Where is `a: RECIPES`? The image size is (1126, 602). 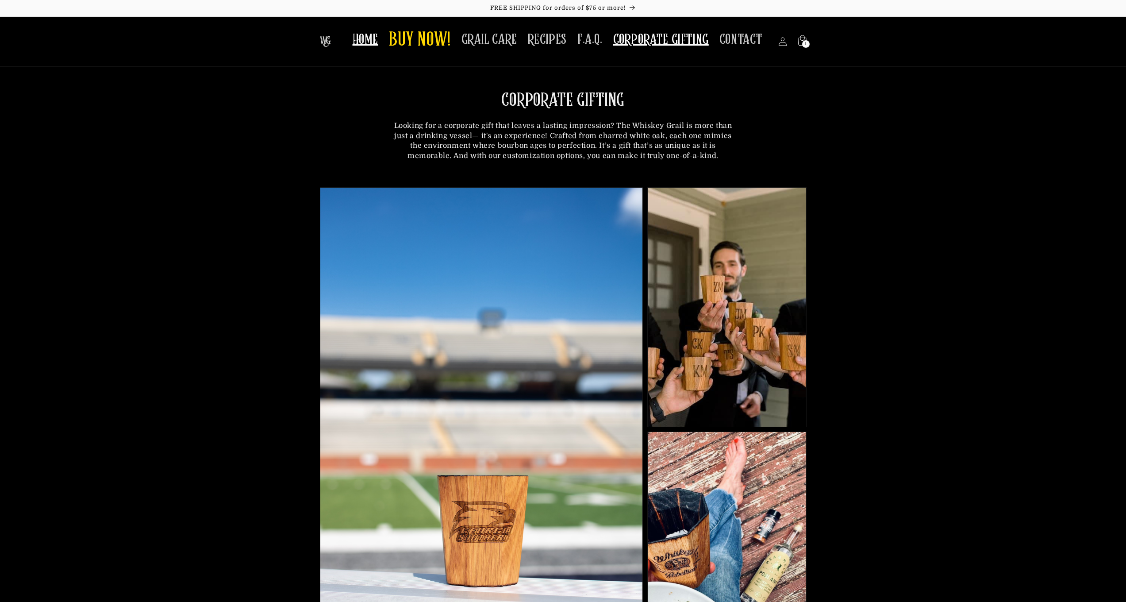
a: RECIPES is located at coordinates (547, 39).